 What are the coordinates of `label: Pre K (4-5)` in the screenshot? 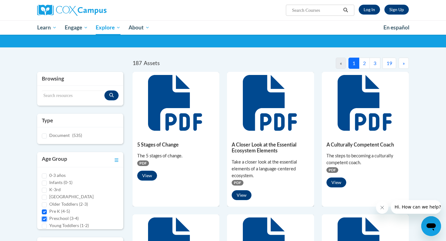 It's located at (59, 211).